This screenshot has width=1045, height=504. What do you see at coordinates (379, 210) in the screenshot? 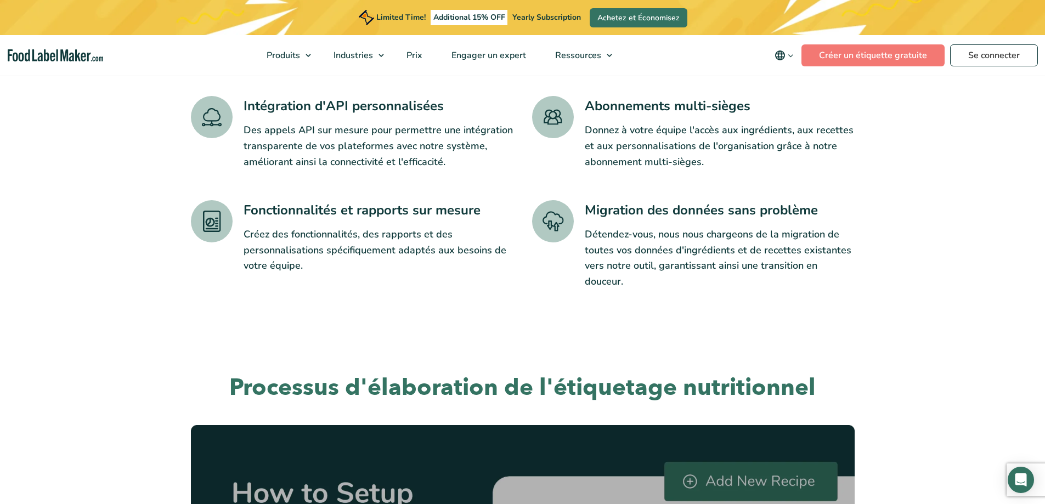
I see `h3: Fonctionnalités et rapports sur mesure` at bounding box center [379, 210].